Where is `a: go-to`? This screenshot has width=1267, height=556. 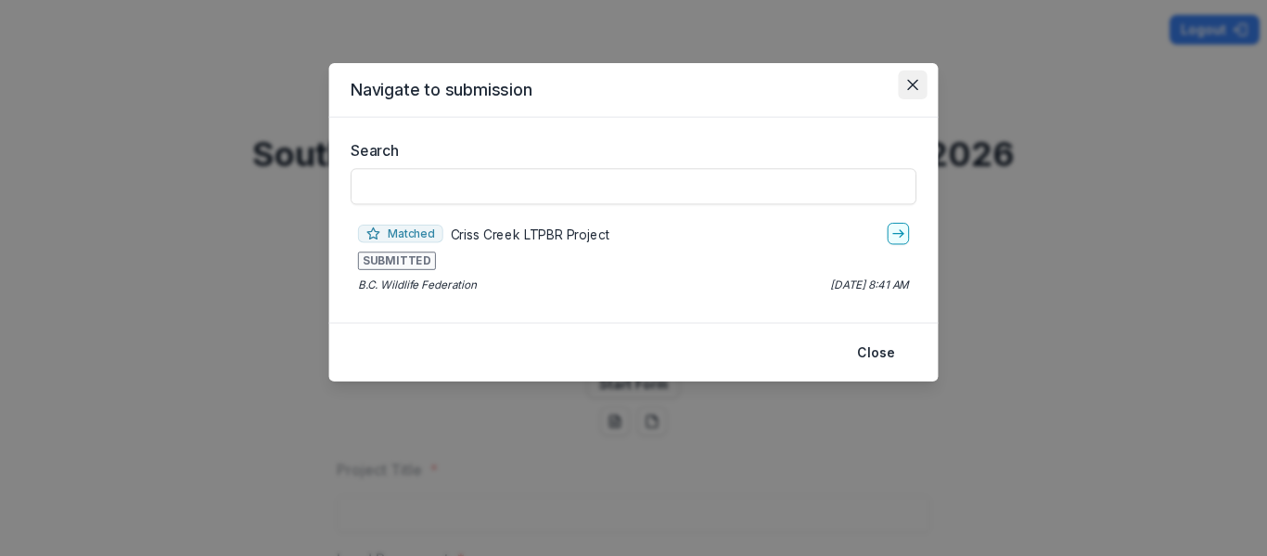 a: go-to is located at coordinates (898, 233).